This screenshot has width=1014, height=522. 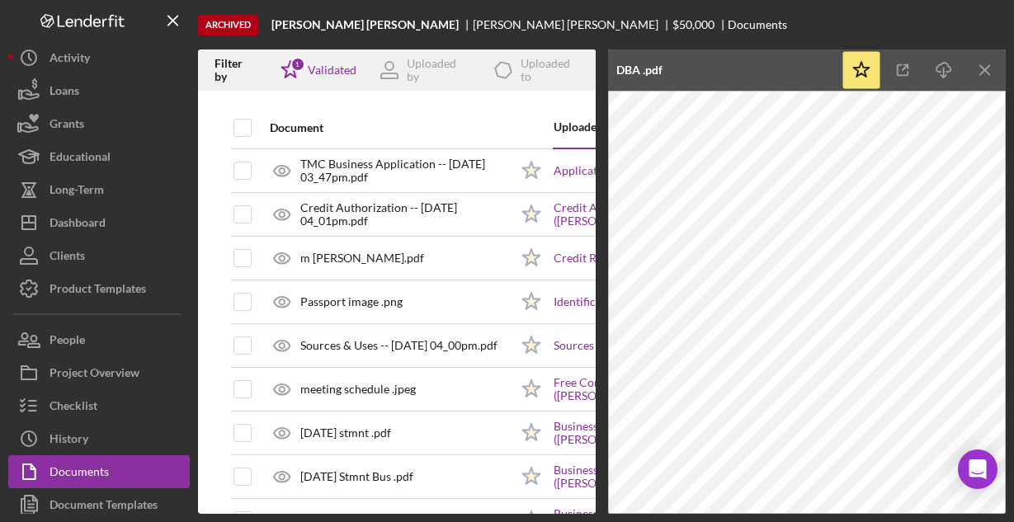 What do you see at coordinates (99, 505) in the screenshot?
I see `a: Document Templates` at bounding box center [99, 505].